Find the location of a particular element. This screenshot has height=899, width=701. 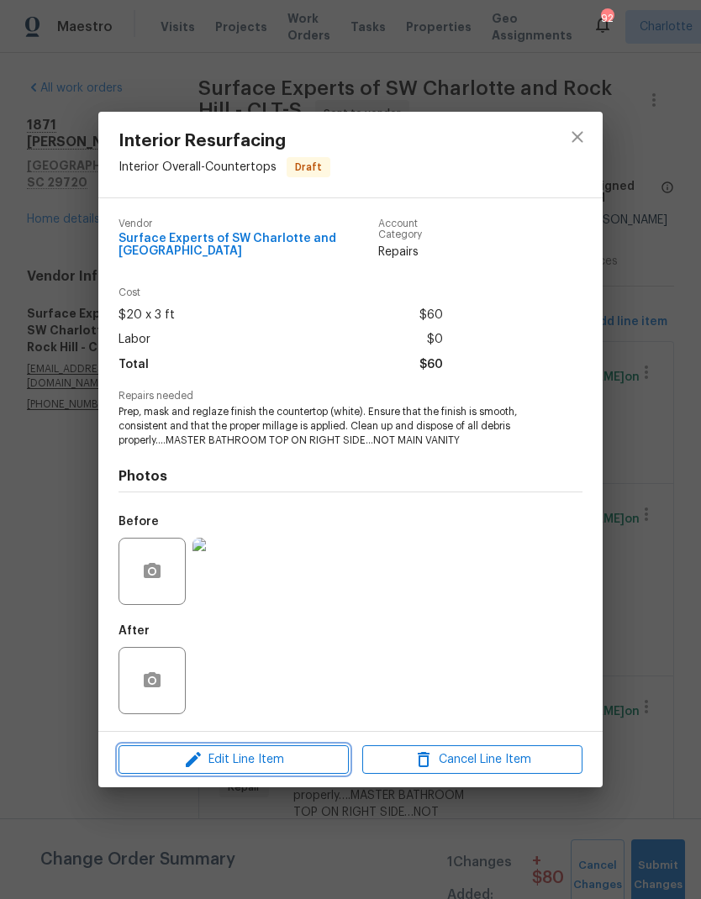

span: Labor is located at coordinates (134, 339).